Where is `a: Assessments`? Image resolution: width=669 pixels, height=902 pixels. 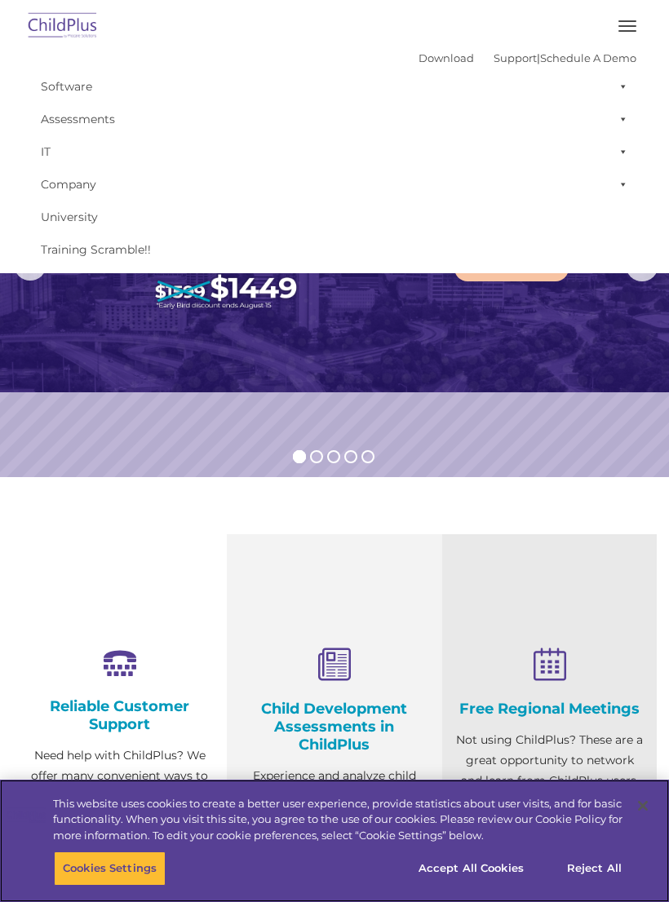
a: Assessments is located at coordinates (334, 119).